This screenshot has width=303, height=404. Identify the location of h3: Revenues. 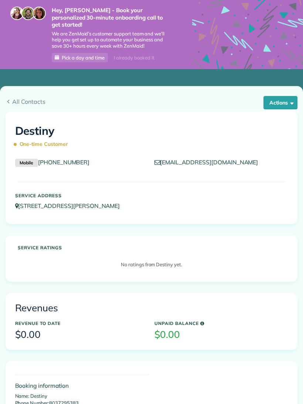
(151, 308).